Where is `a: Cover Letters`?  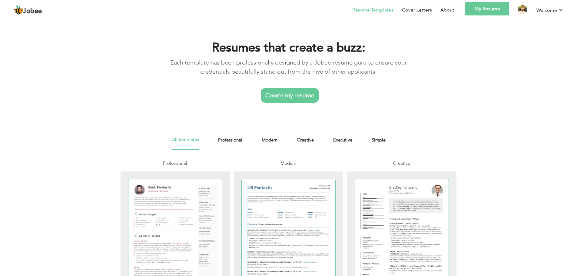
a: Cover Letters is located at coordinates (417, 10).